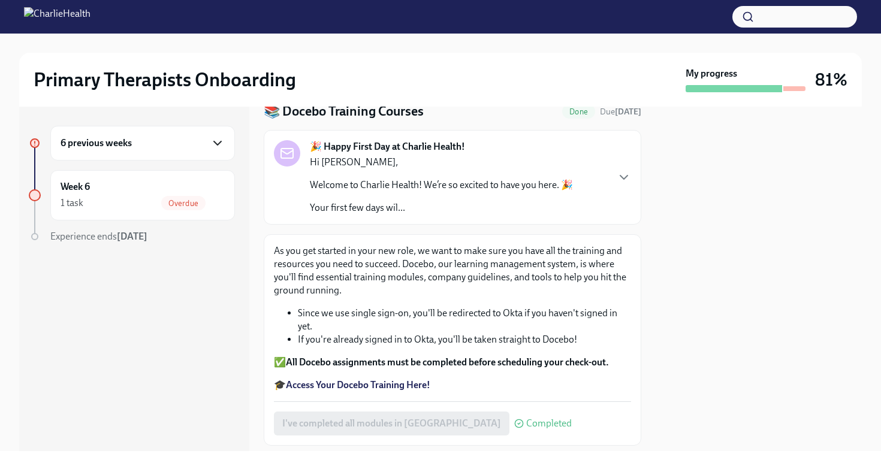  I want to click on h2: Primary Therapists Onboarding, so click(165, 80).